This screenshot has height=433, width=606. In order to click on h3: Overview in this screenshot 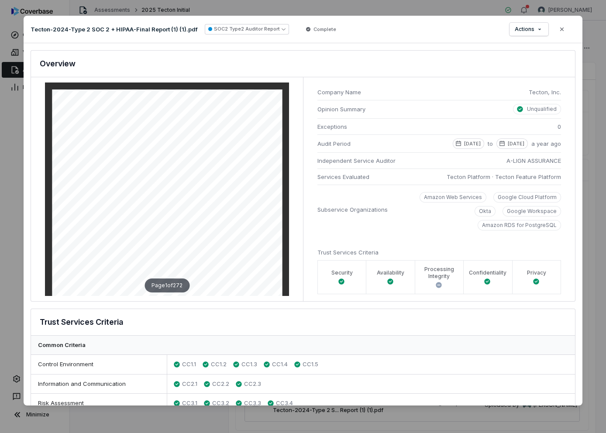, I will do `click(58, 64)`.